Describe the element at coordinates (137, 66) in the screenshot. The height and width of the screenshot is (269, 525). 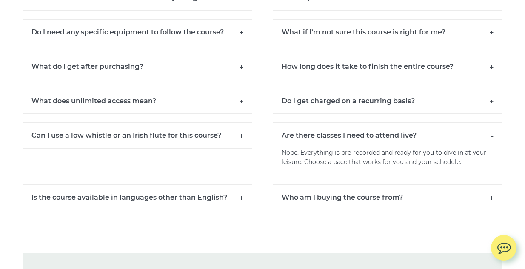
I see `h6: What do I get after purchasing?` at that location.